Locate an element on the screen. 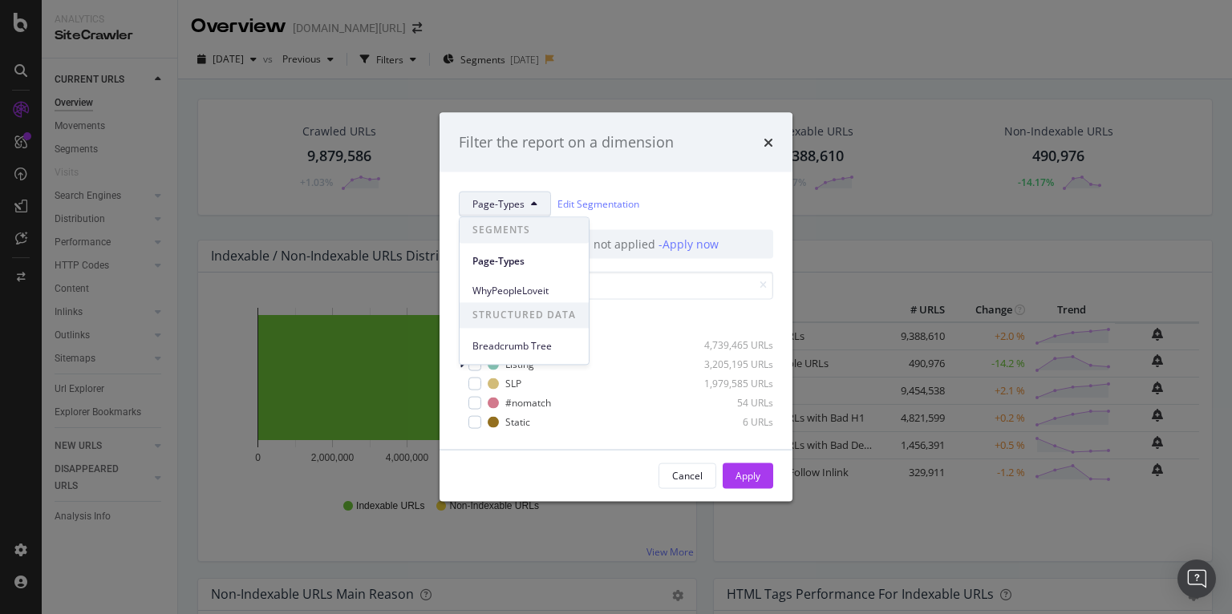  div: Open Intercom Messenger is located at coordinates (1196, 579).